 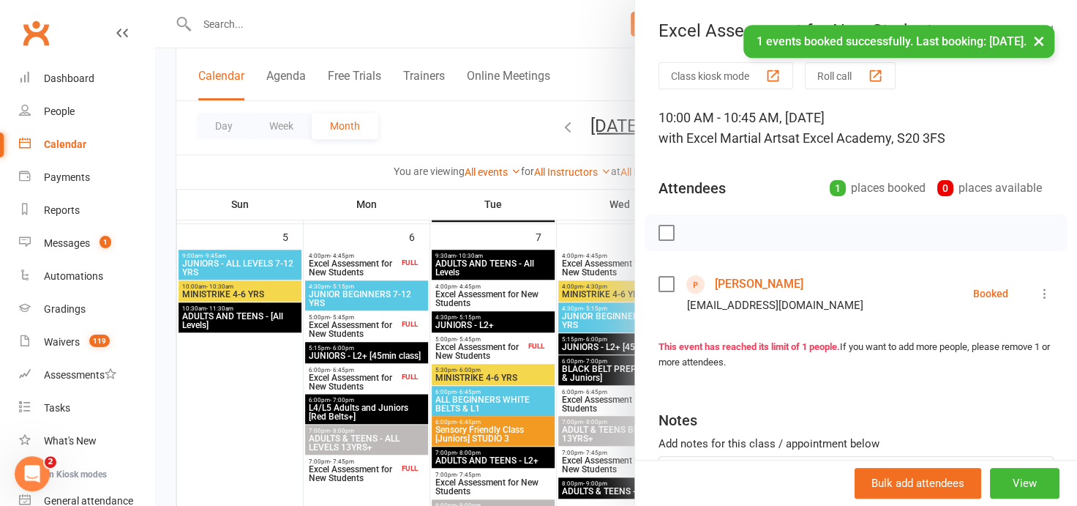 I want to click on button: Class kiosk mode, so click(x=726, y=75).